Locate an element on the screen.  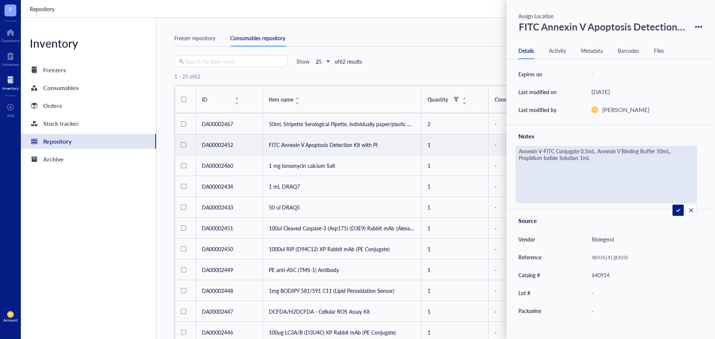
td: 1 mL DRAQ7 is located at coordinates (342, 187).